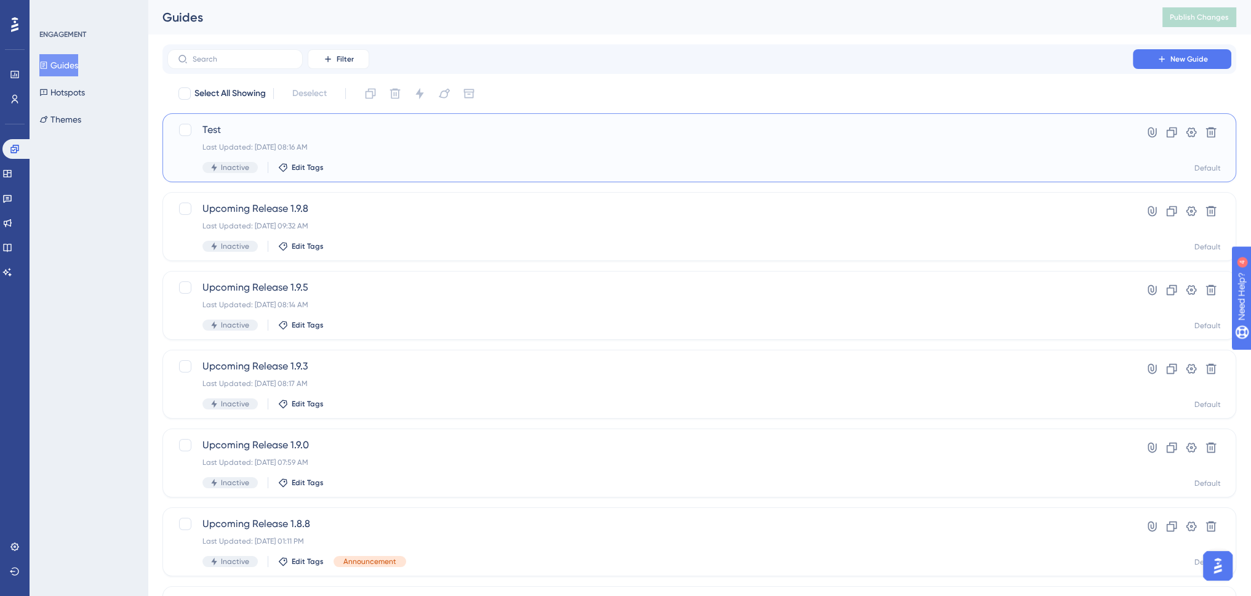 The width and height of the screenshot is (1251, 596). Describe the element at coordinates (650, 445) in the screenshot. I see `span: Upcoming Release 1.9.0` at that location.